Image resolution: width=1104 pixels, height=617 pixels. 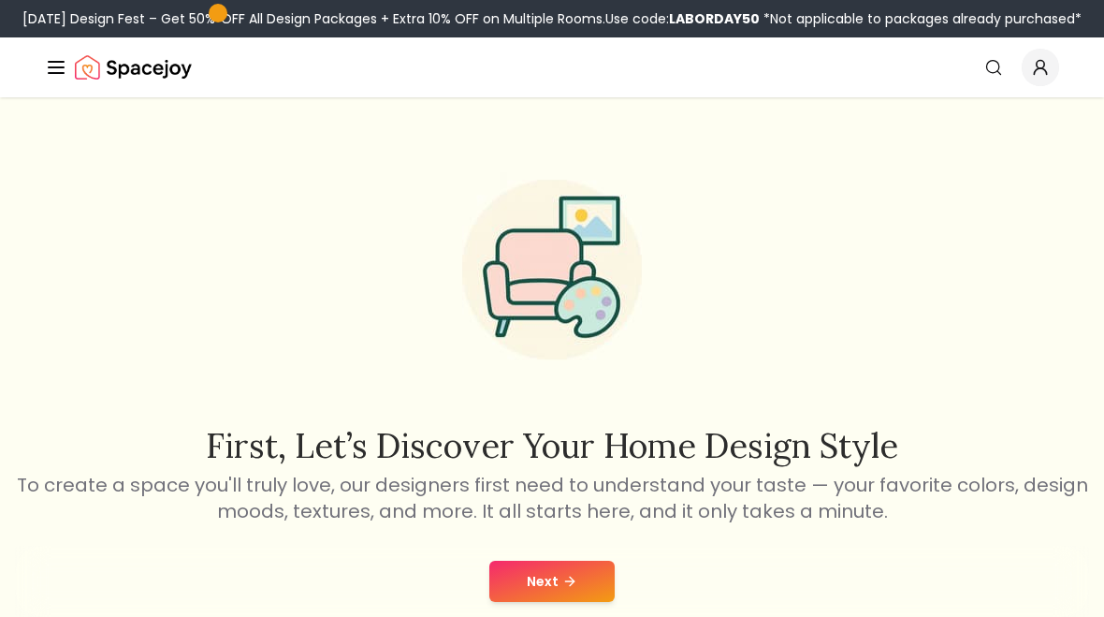 What do you see at coordinates (552, 67) in the screenshot?
I see `nav: Global` at bounding box center [552, 67].